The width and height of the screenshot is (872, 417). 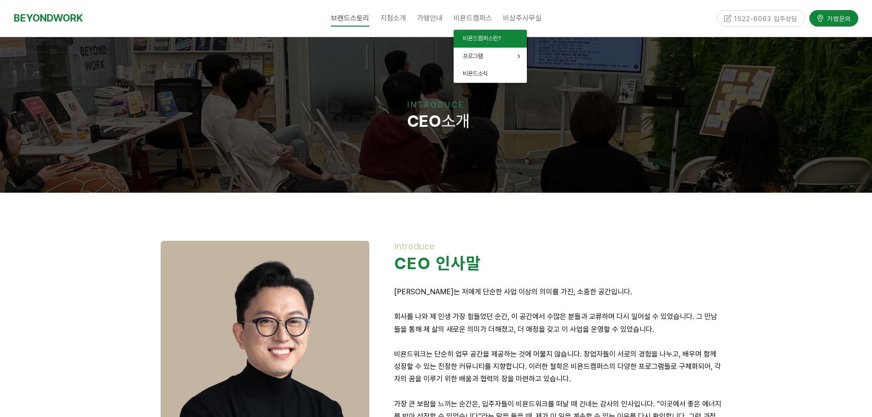 I want to click on a: 비욘드캠퍼스란?, so click(x=490, y=38).